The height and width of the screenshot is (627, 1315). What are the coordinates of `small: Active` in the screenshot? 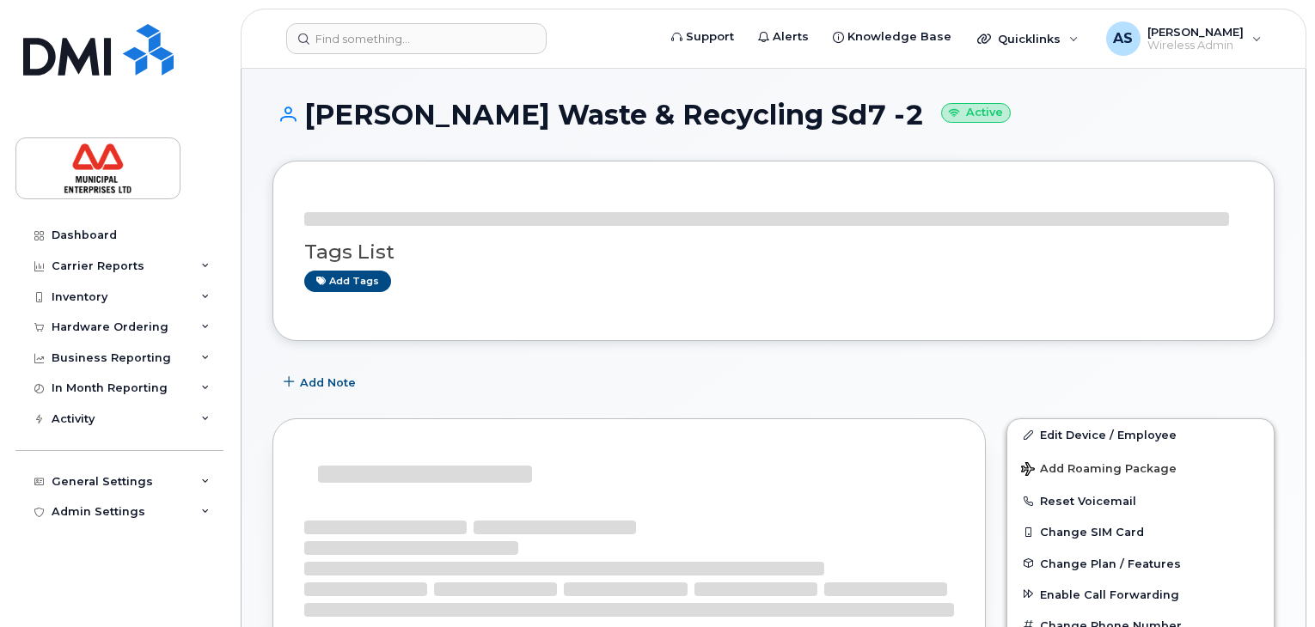 It's located at (976, 113).